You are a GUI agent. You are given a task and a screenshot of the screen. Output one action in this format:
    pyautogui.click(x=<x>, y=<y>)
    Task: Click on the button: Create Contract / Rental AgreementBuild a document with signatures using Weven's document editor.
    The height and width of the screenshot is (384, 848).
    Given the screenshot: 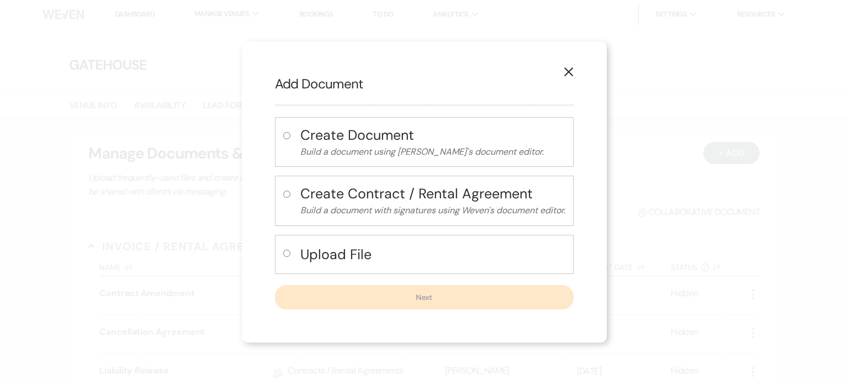 What is the action you would take?
    pyautogui.click(x=433, y=200)
    